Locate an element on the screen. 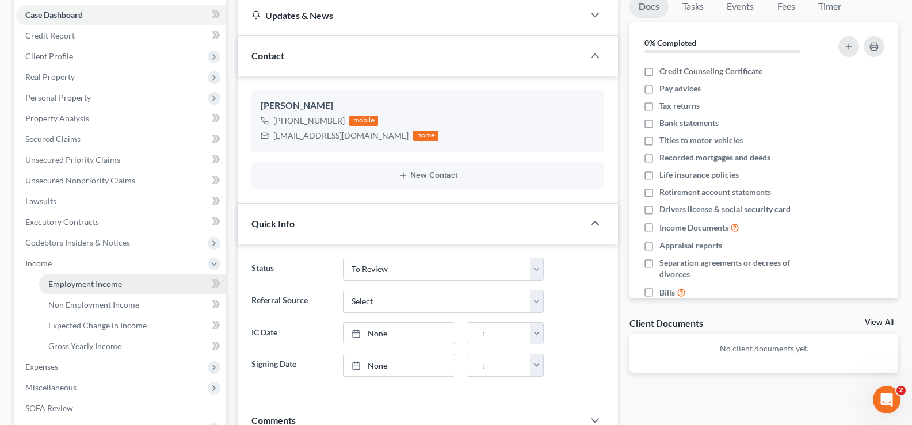 This screenshot has height=425, width=912. span: Separation agreements or decrees of divorces is located at coordinates (740, 269).